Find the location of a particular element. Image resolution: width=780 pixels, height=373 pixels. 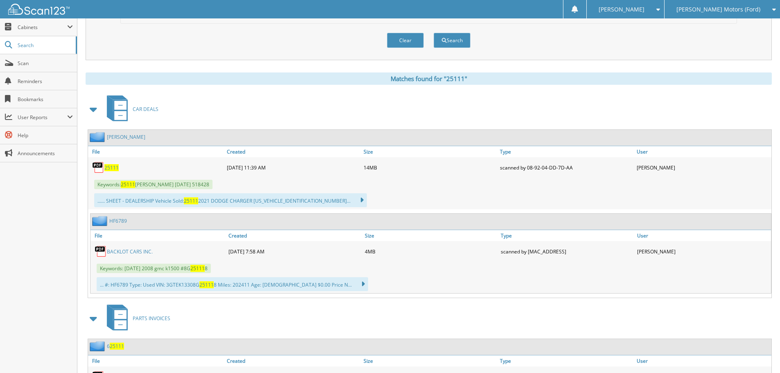

div: Chat Widget is located at coordinates (760, 353).